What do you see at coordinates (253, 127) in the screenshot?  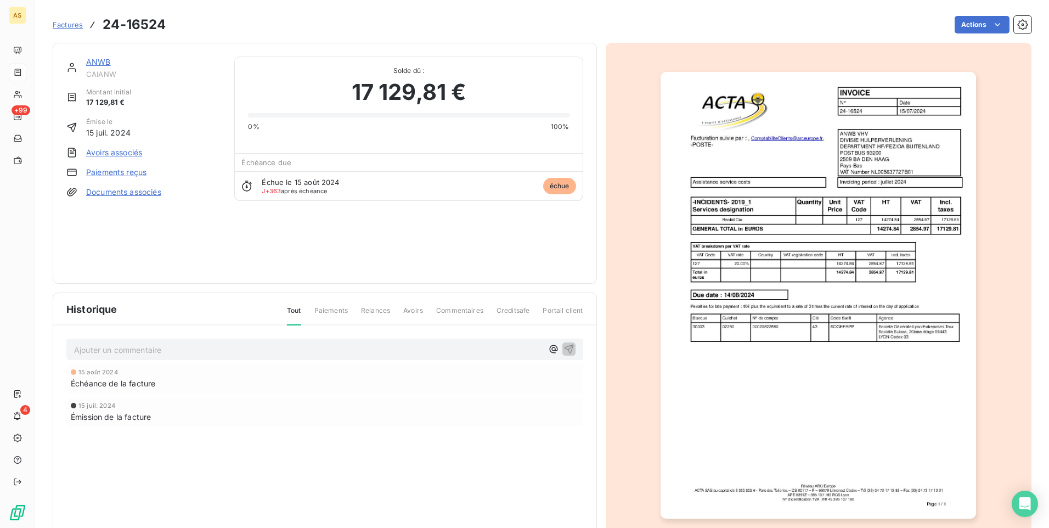 I see `span: 0%` at bounding box center [253, 127].